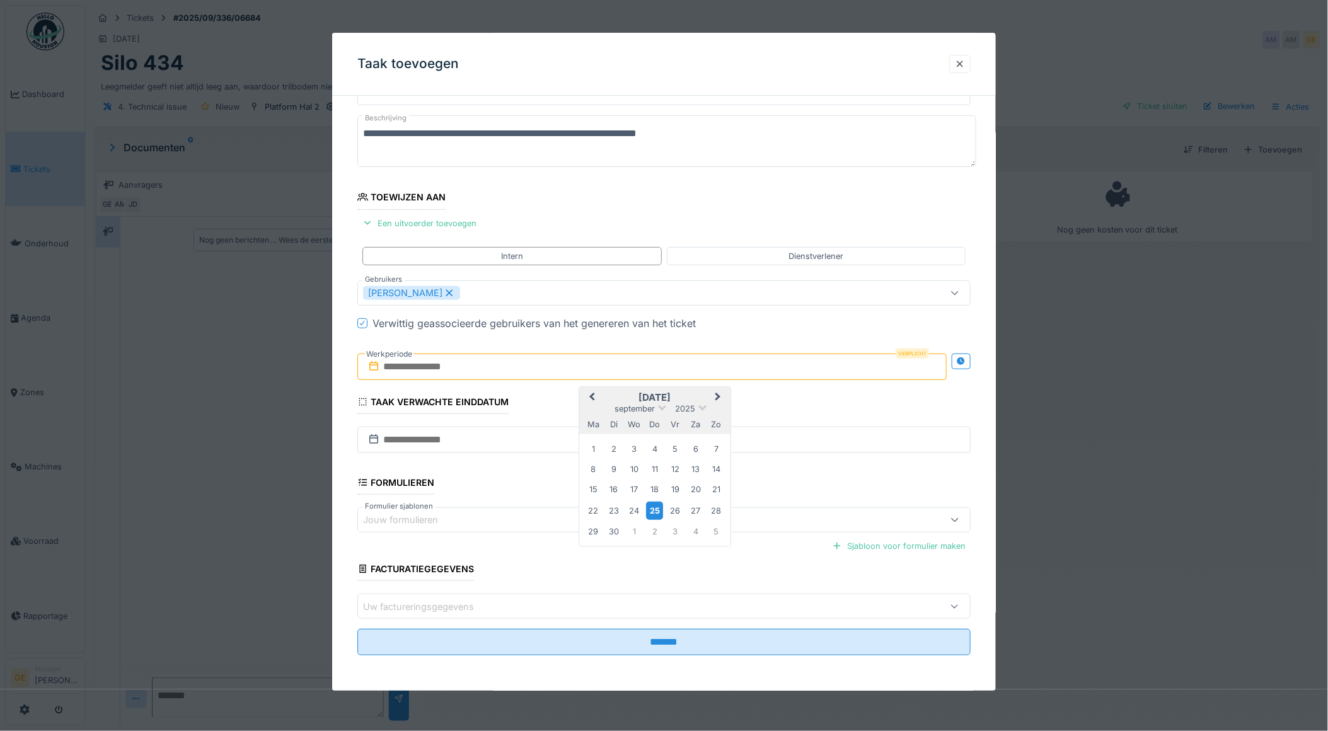 The width and height of the screenshot is (1328, 731). I want to click on div: donderdag, so click(654, 424).